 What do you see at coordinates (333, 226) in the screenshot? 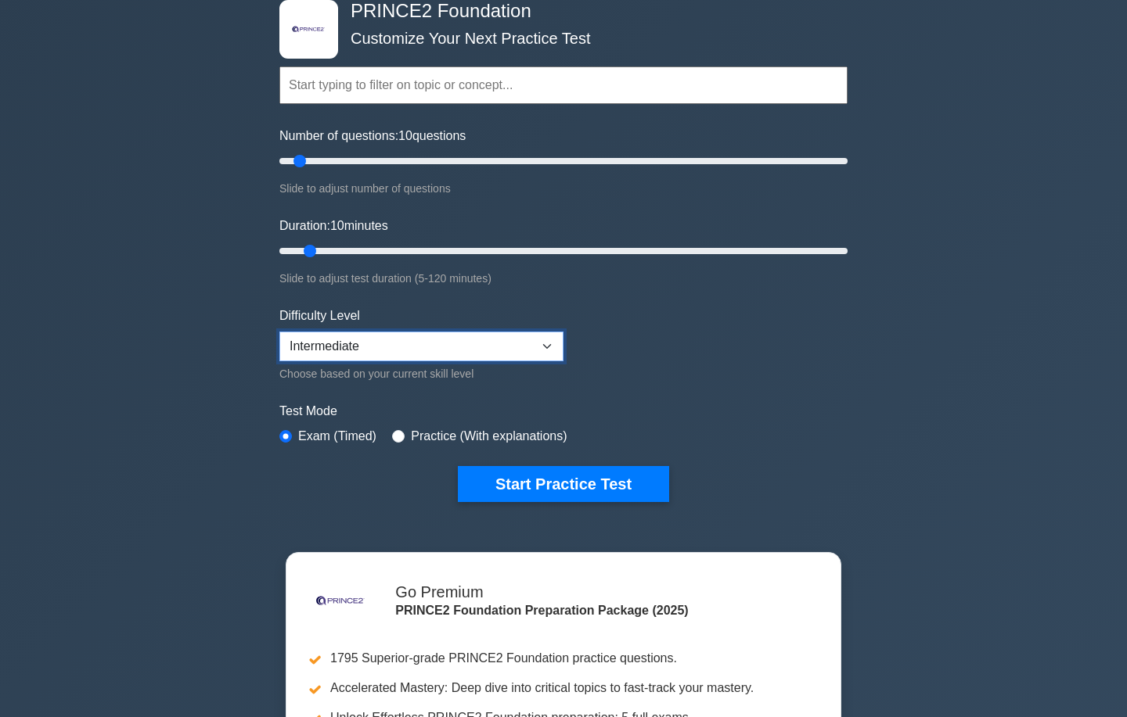
I see `label: Duration: minutes` at bounding box center [333, 226].